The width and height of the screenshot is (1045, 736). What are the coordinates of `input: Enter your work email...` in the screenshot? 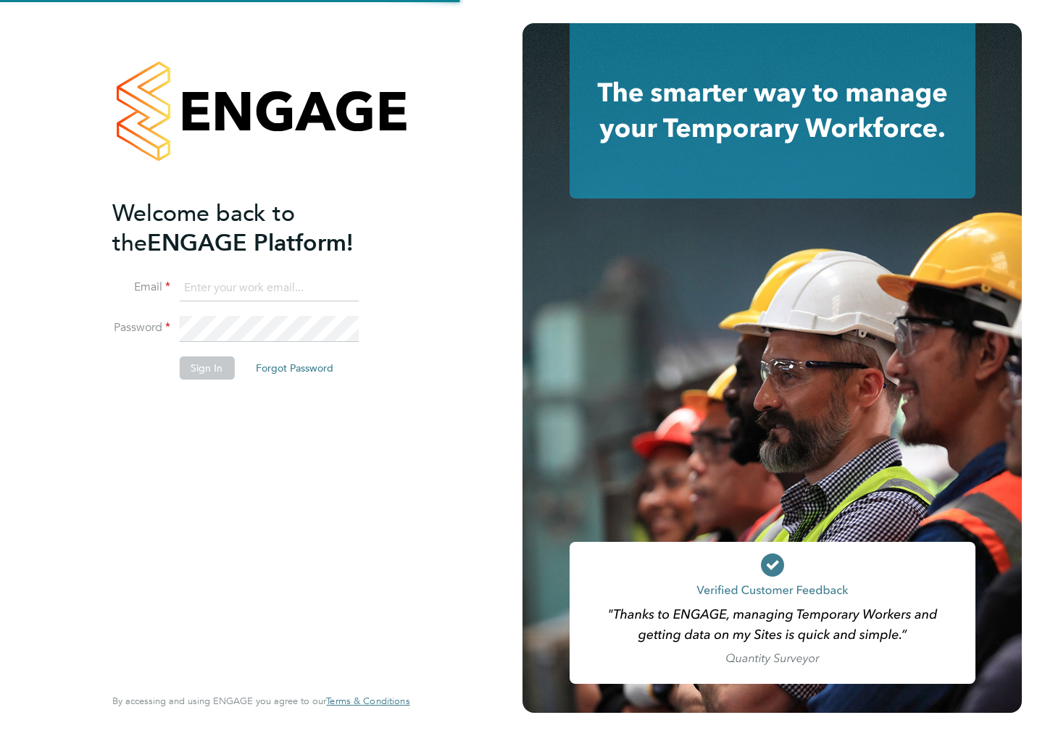 It's located at (268, 288).